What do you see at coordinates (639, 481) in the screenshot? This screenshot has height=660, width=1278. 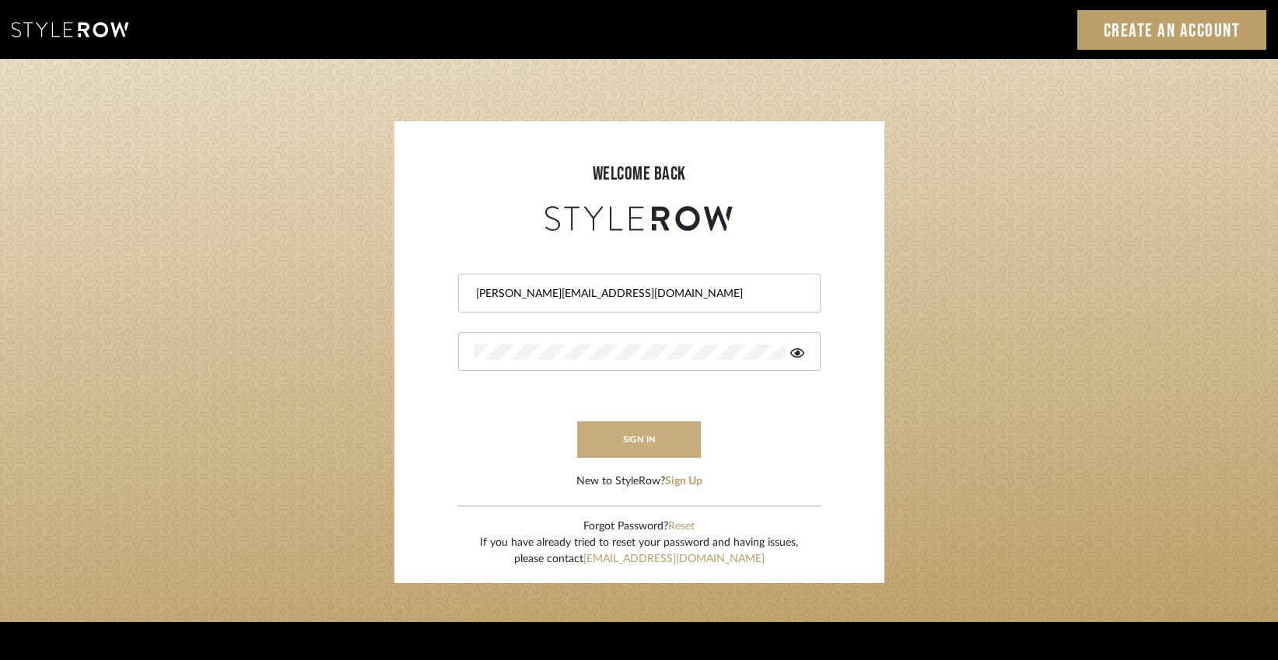 I see `div: New to StyleRow?` at bounding box center [639, 481].